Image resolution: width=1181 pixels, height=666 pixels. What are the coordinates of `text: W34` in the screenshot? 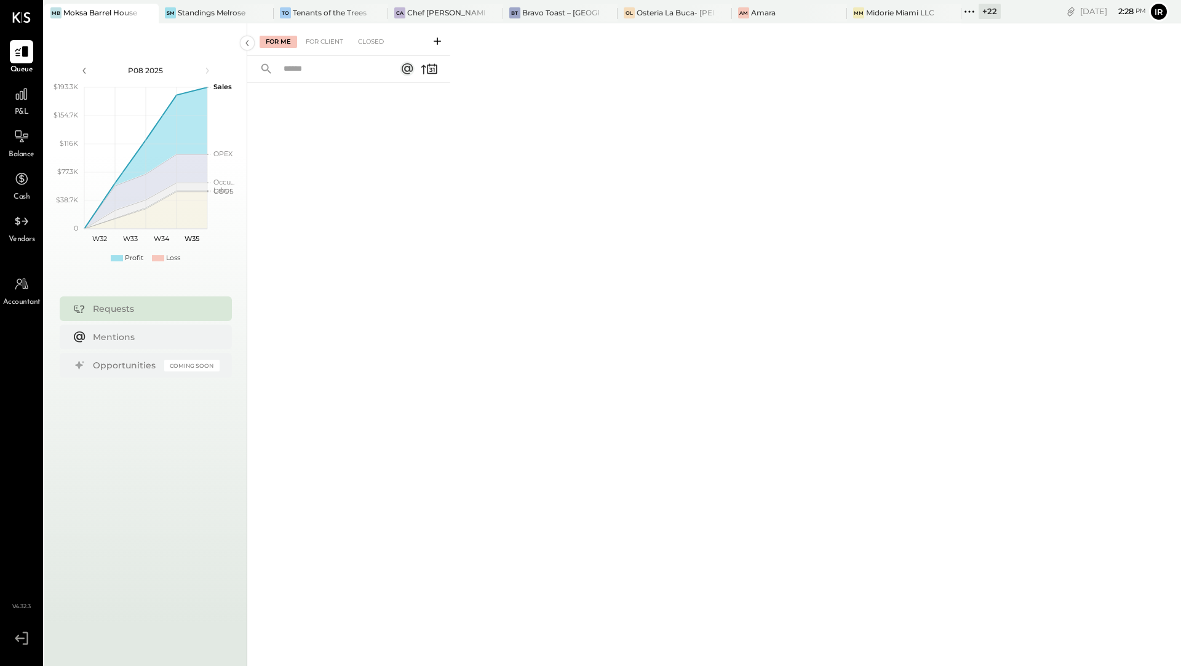 It's located at (161, 239).